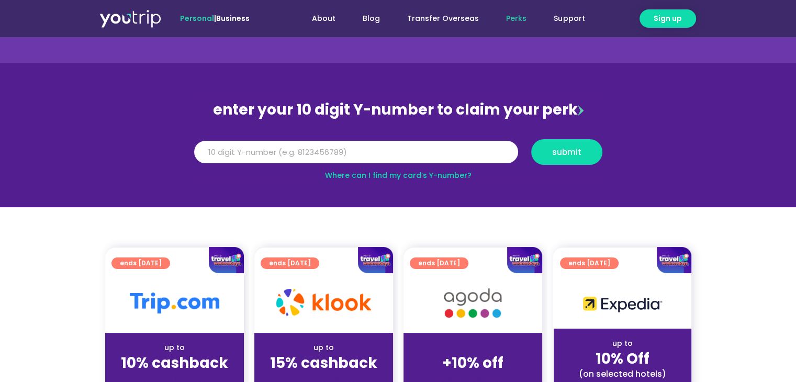  I want to click on strong: 10% Off, so click(622, 358).